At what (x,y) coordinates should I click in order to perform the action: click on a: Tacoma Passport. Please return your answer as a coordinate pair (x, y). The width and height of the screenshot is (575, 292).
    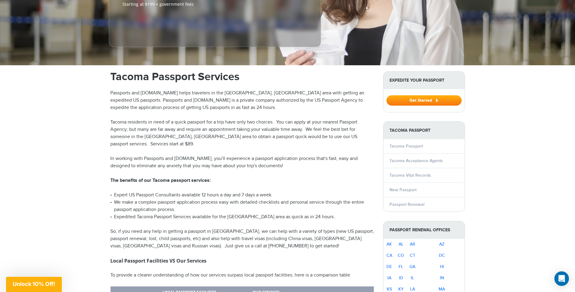
    Looking at the image, I should click on (406, 146).